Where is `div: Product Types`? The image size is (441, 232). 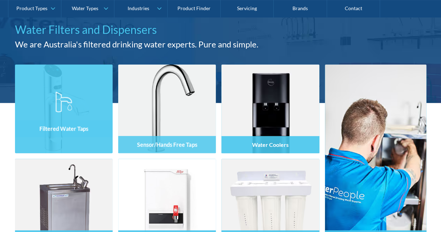 div: Product Types is located at coordinates (32, 8).